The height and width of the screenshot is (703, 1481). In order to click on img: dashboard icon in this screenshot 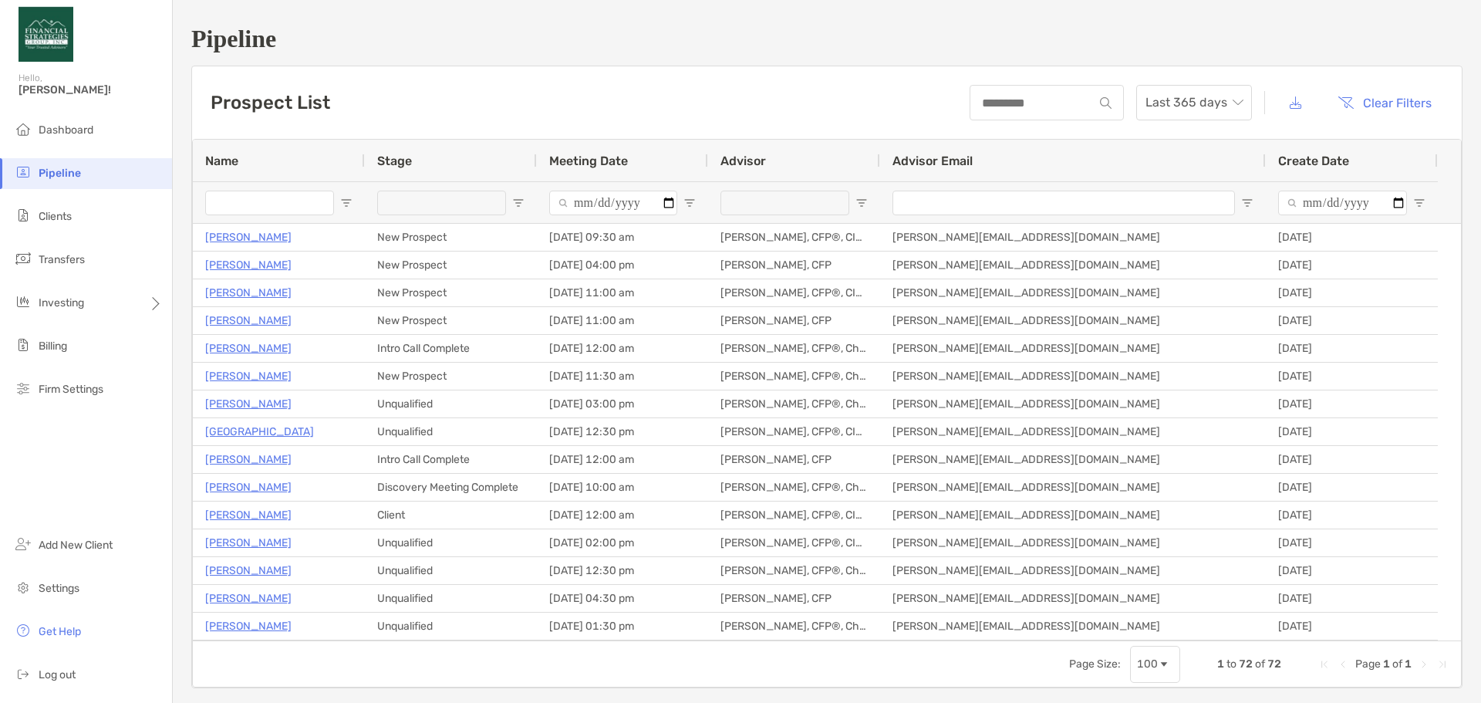, I will do `click(23, 129)`.